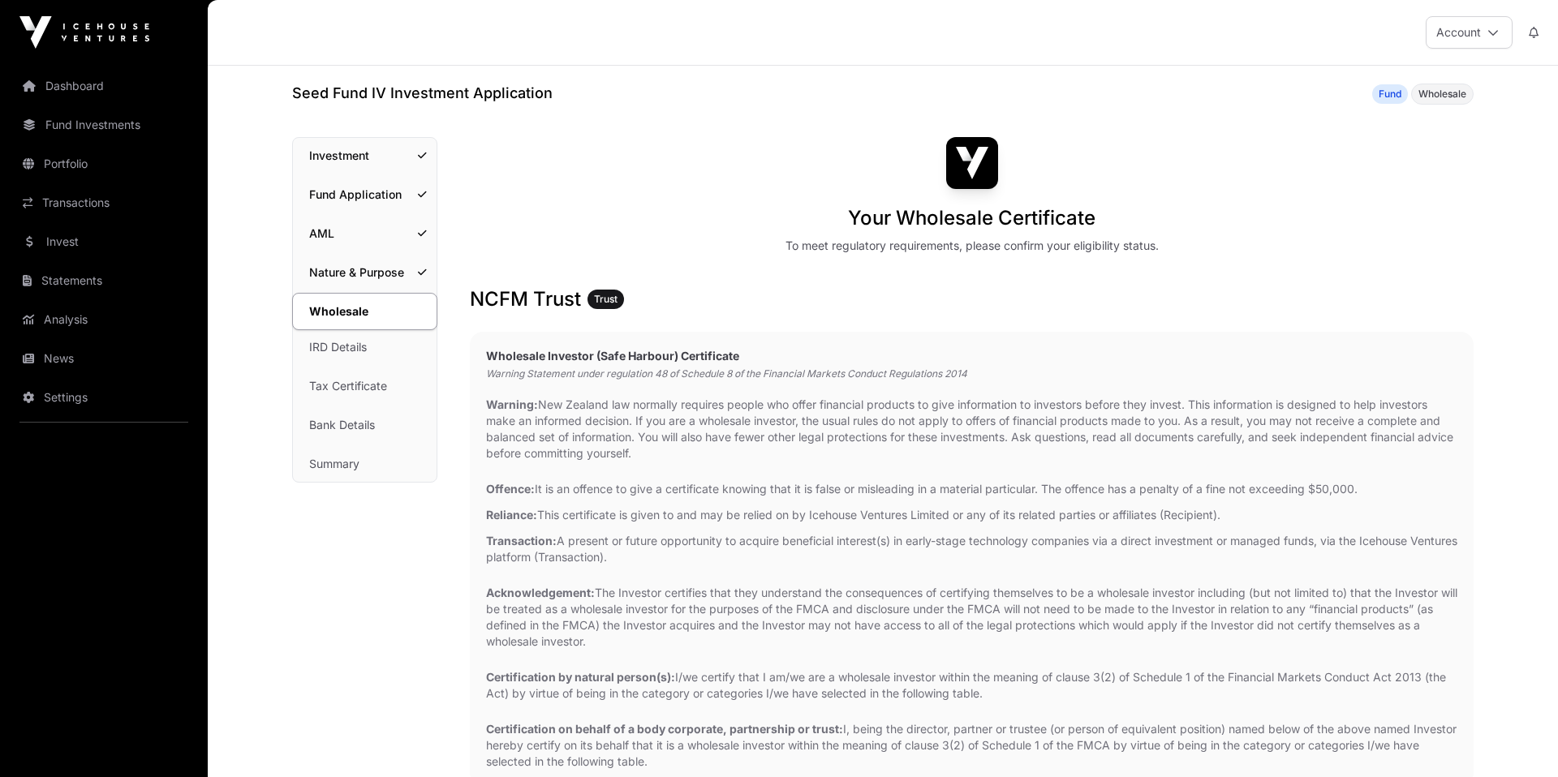 Image resolution: width=1558 pixels, height=777 pixels. What do you see at coordinates (971, 429) in the screenshot?
I see `p: New Zealand law normally requires people who offer financial products to give information to inve...` at bounding box center [971, 429].